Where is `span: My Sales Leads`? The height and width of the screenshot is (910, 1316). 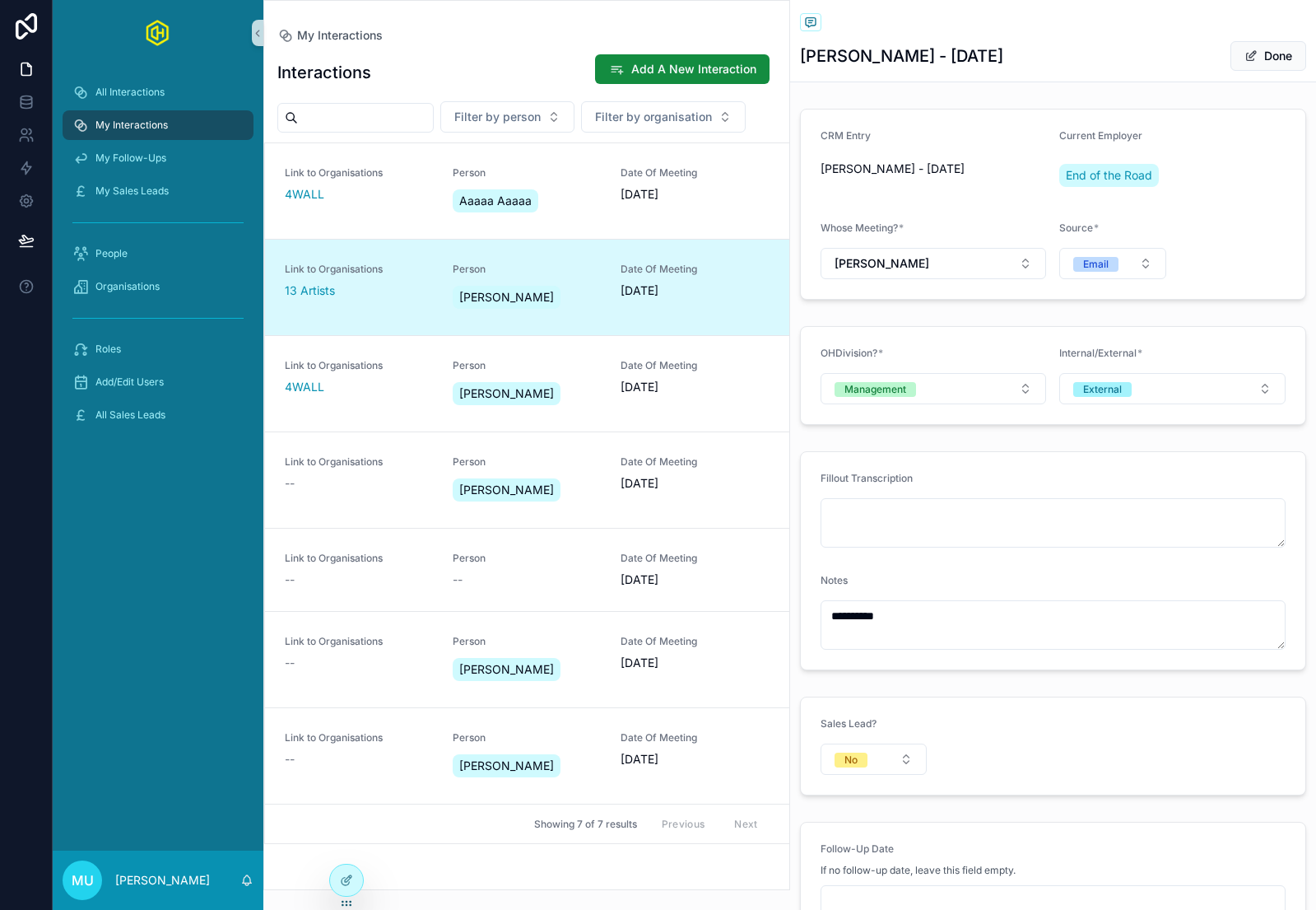
span: My Sales Leads is located at coordinates (132, 191).